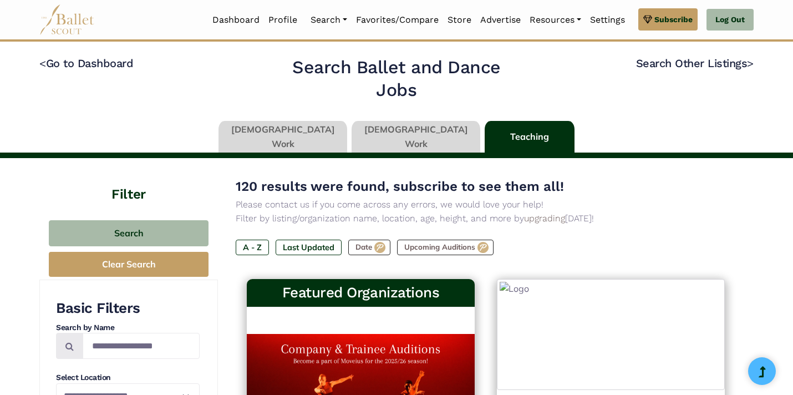 Image resolution: width=793 pixels, height=395 pixels. I want to click on a: upgrading, so click(544, 218).